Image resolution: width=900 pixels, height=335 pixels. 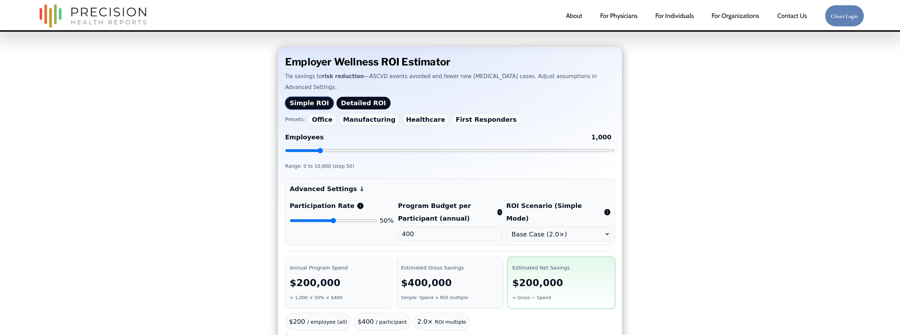 I want to click on a: Client Login, so click(x=844, y=16).